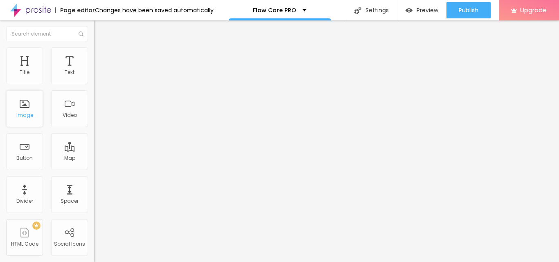 The height and width of the screenshot is (262, 559). Describe the element at coordinates (47, 34) in the screenshot. I see `input: Search element` at that location.